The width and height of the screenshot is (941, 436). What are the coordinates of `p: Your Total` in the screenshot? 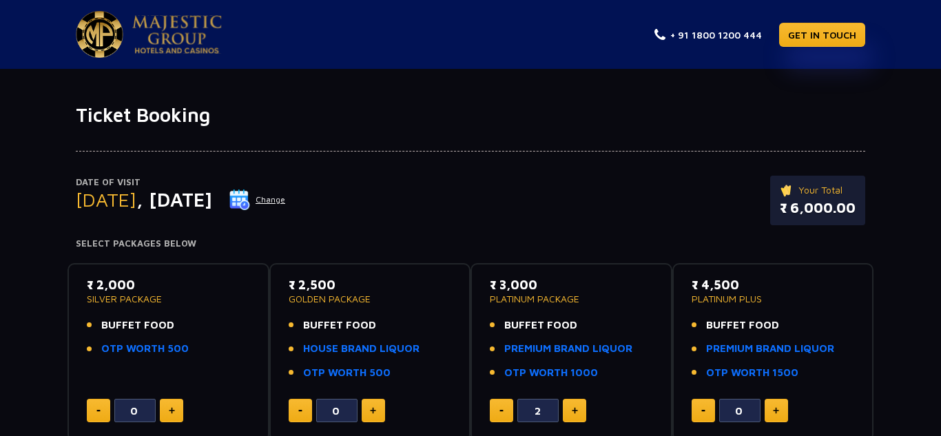 It's located at (818, 190).